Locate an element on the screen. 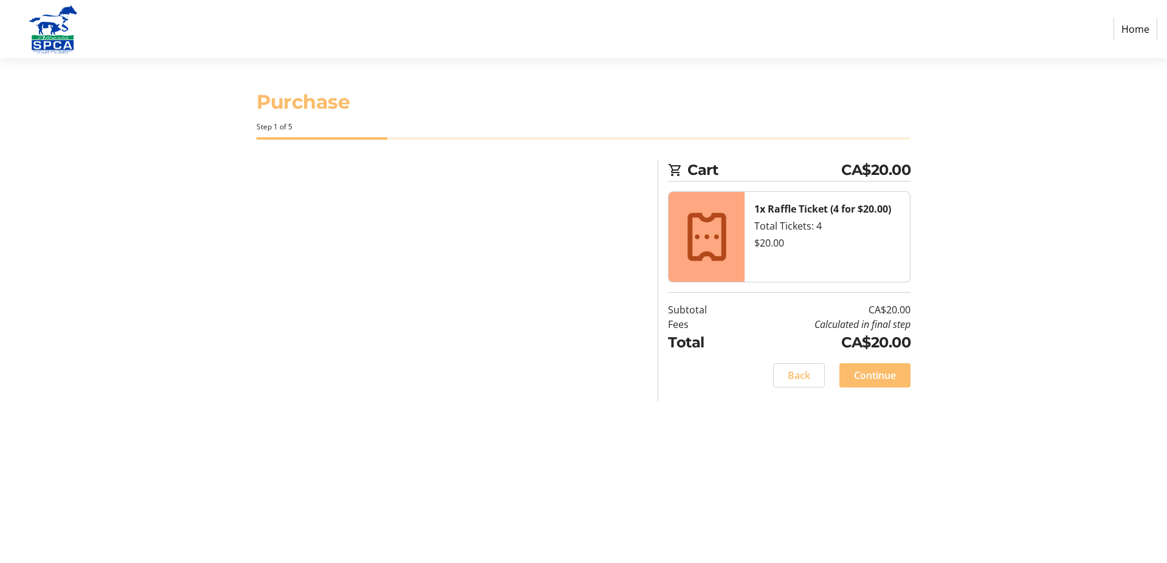 Image resolution: width=1167 pixels, height=563 pixels. td: Total is located at coordinates (702, 343).